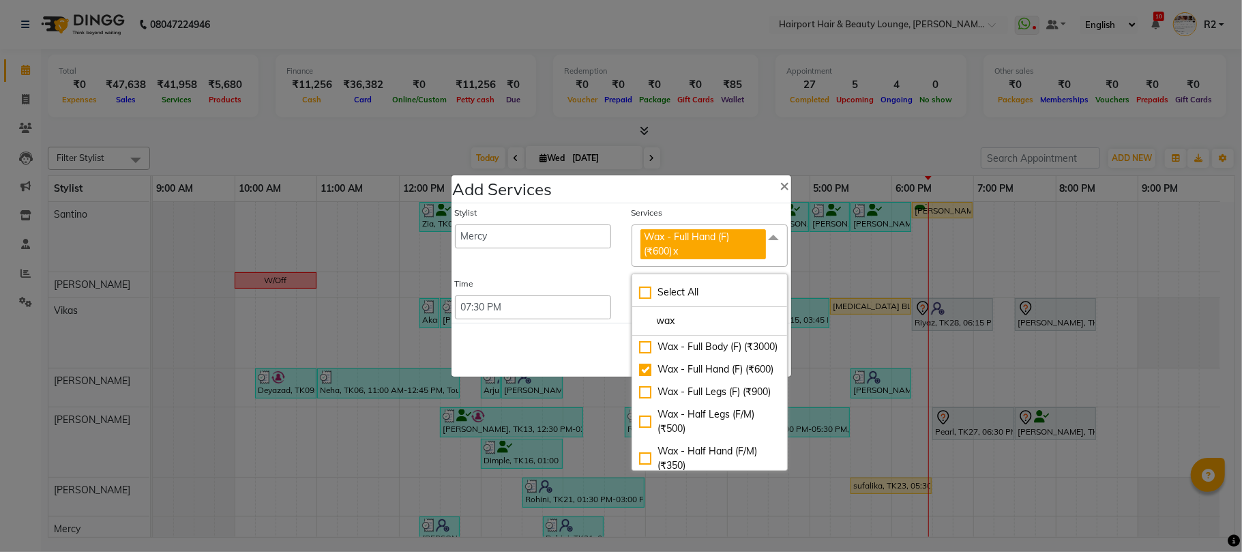 This screenshot has height=552, width=1242. What do you see at coordinates (785, 185) in the screenshot?
I see `button: Close` at bounding box center [785, 185].